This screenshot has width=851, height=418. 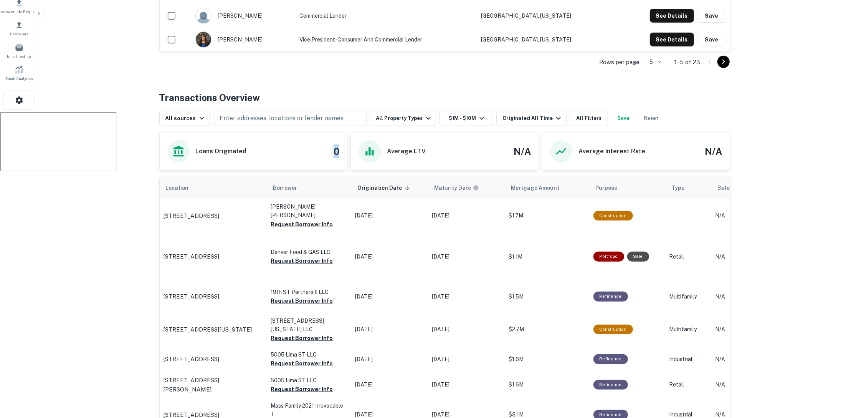 I want to click on a: Email Testing, so click(x=19, y=50).